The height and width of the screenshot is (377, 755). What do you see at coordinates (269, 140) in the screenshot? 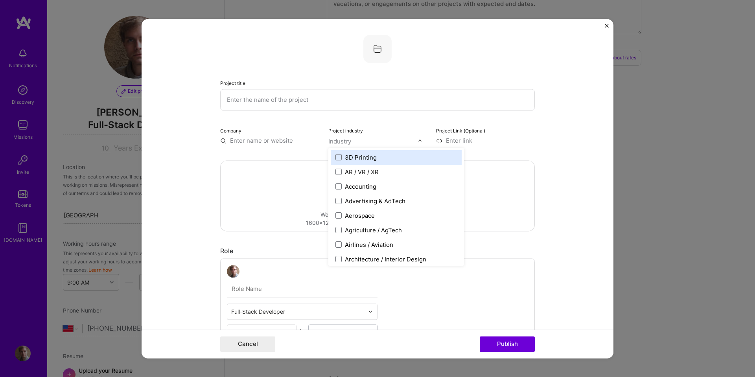
I see `input: Enter name or website` at bounding box center [269, 140].